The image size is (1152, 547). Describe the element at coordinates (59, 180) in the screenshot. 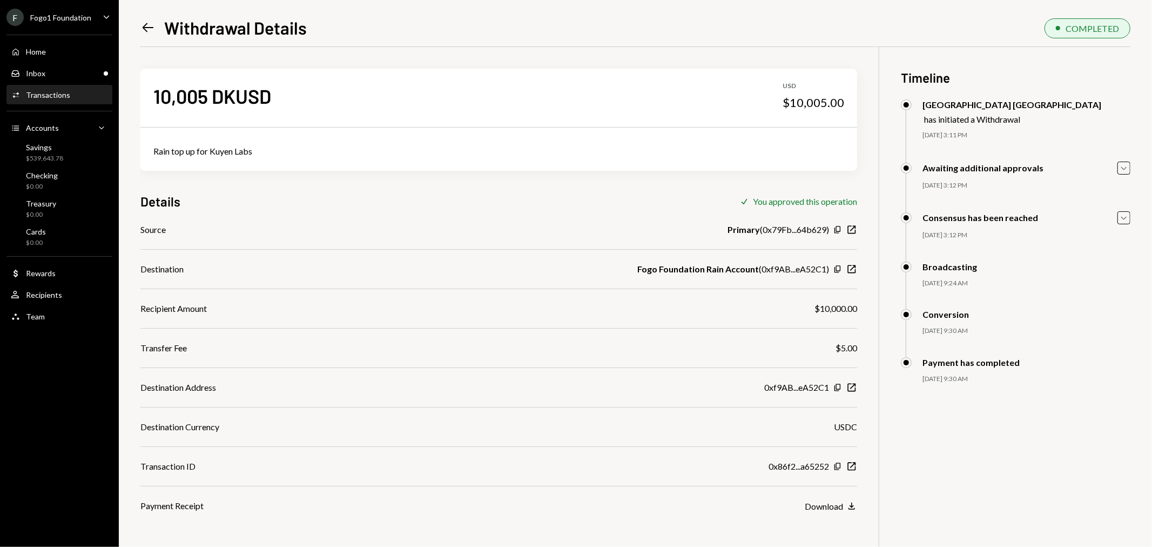

I see `a: Checking$0.00` at that location.